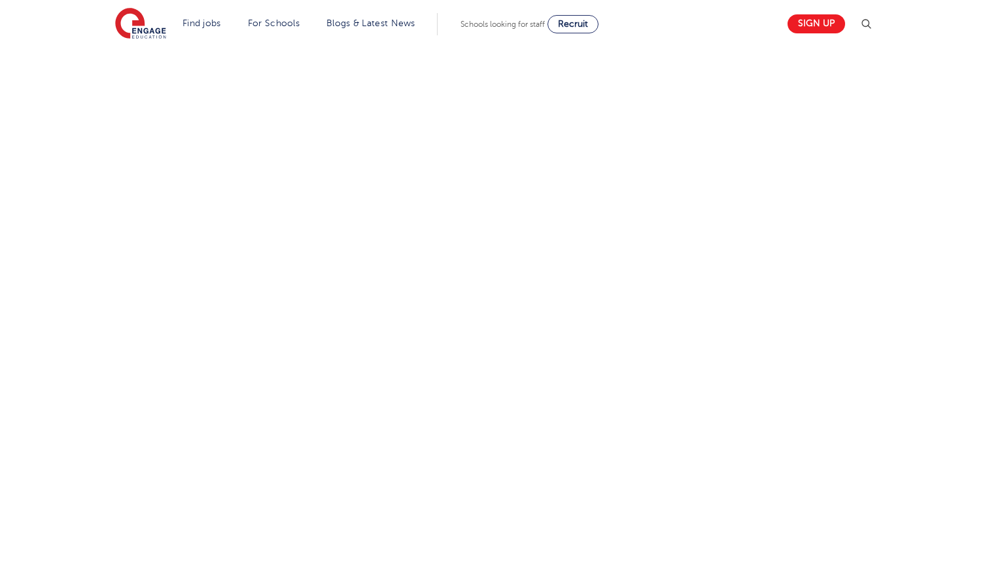  Describe the element at coordinates (816, 24) in the screenshot. I see `a: Sign up` at that location.